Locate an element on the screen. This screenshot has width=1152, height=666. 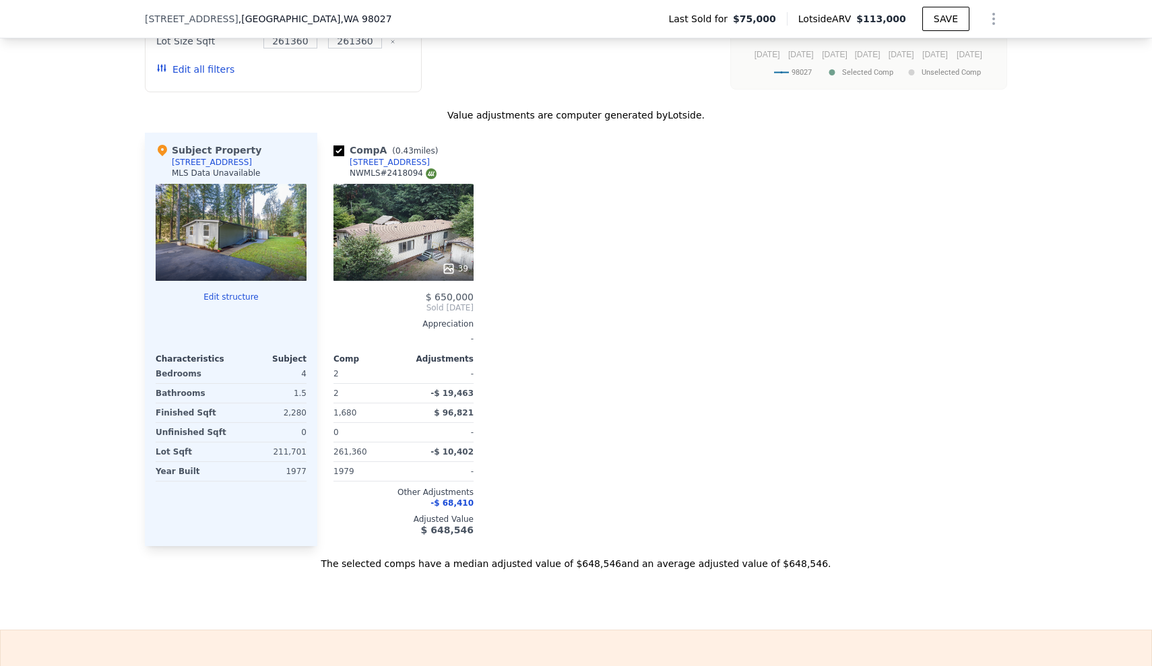
div: Bedrooms is located at coordinates (192, 374).